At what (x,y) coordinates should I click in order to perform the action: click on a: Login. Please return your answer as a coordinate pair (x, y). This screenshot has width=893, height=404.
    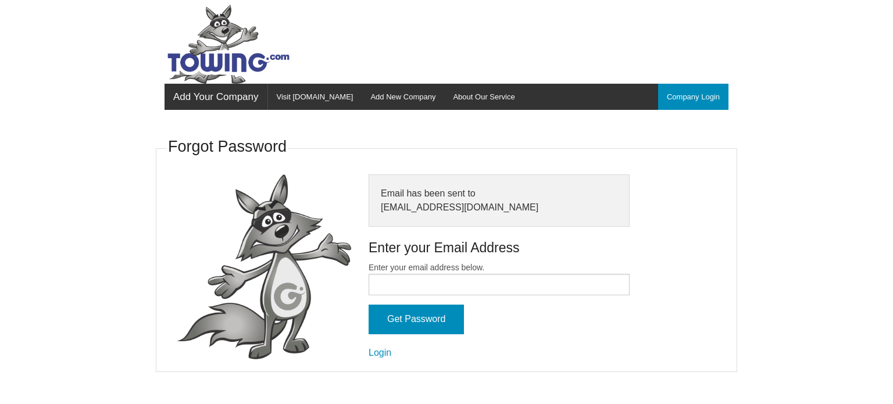
    Looking at the image, I should click on (379, 352).